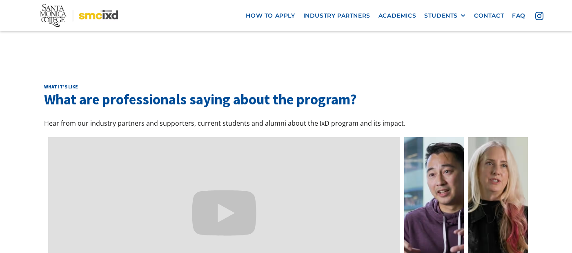 The image size is (572, 253). Describe the element at coordinates (286, 99) in the screenshot. I see `h3: What are professionals saying about the program?` at that location.